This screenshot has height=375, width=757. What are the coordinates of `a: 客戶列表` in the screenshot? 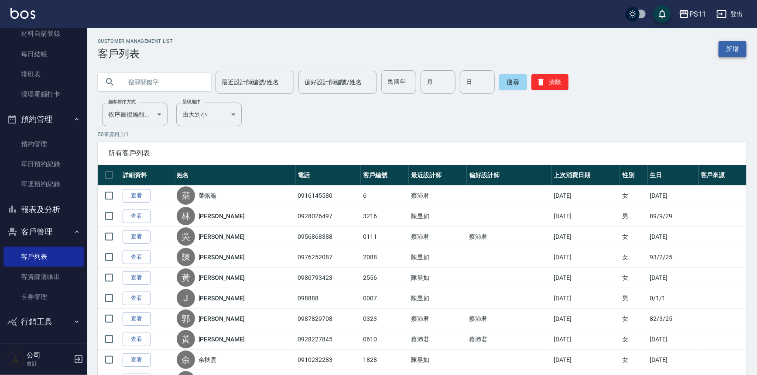 It's located at (44, 257).